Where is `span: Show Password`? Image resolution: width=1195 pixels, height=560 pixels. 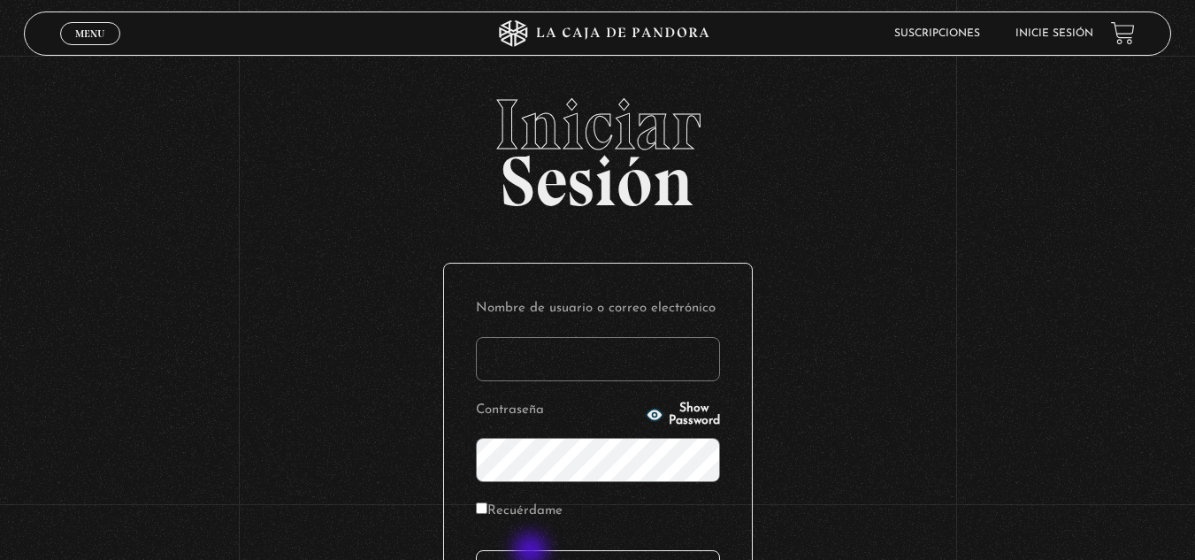 span: Show Password is located at coordinates (694, 415).